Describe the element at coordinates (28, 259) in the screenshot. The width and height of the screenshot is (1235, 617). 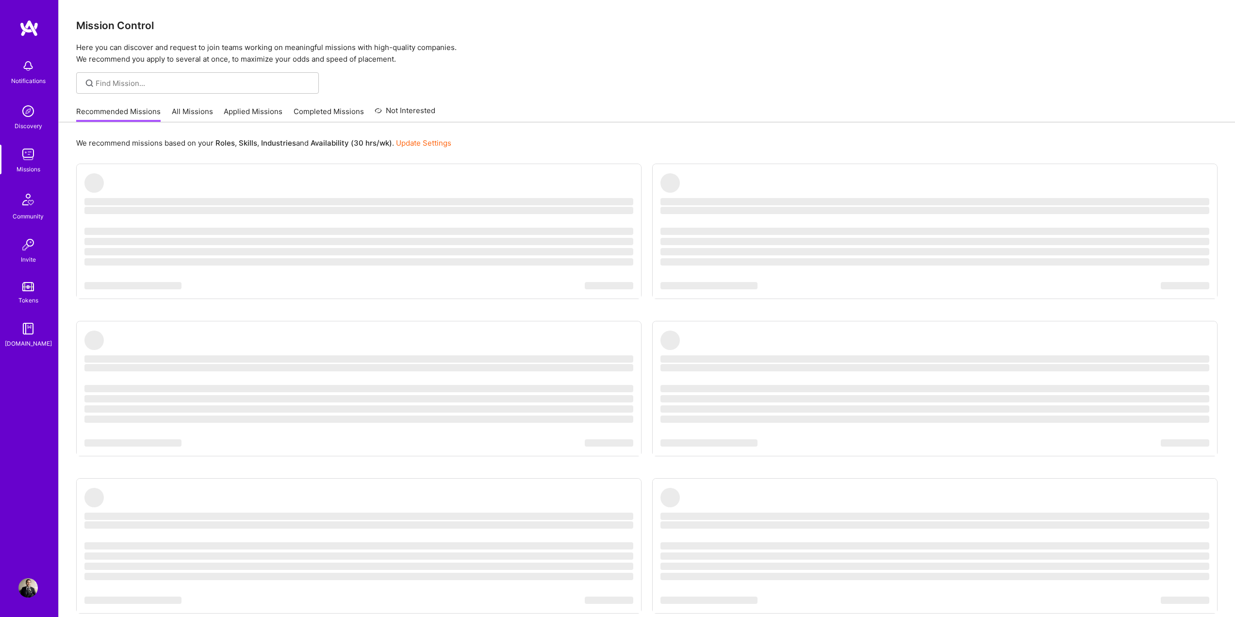
I see `div: Invite` at that location.